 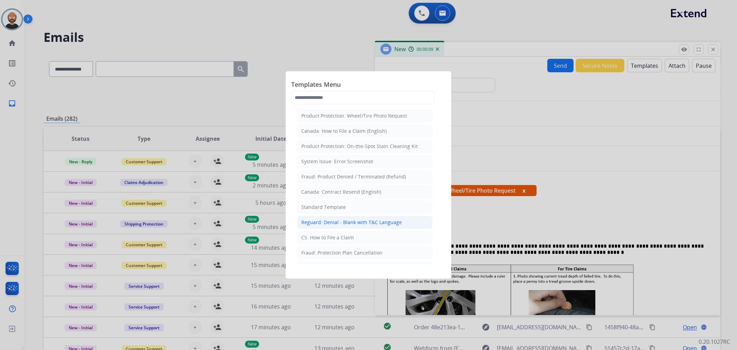 I want to click on div: Fraud: Product Denied / Terminated (Refund), so click(x=353, y=176).